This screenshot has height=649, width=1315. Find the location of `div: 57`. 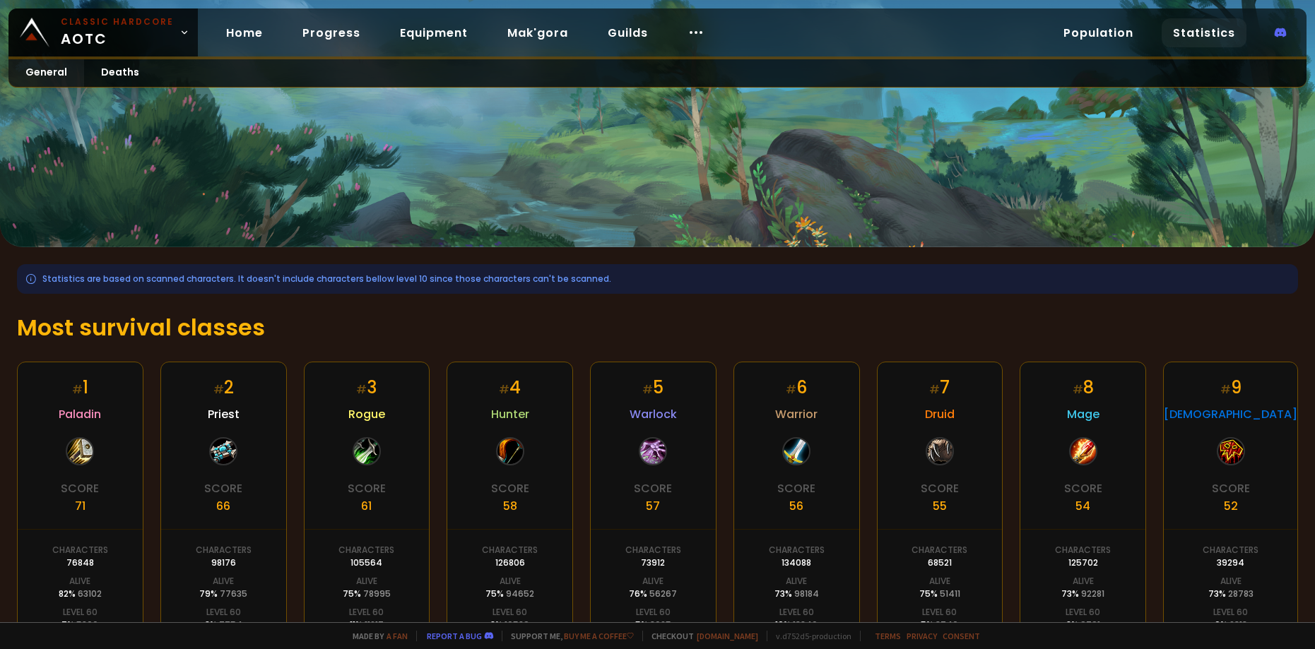

div: 57 is located at coordinates (653, 506).